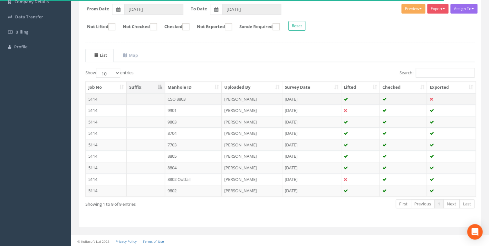 The height and width of the screenshot is (246, 489). I want to click on a: Last, so click(467, 203).